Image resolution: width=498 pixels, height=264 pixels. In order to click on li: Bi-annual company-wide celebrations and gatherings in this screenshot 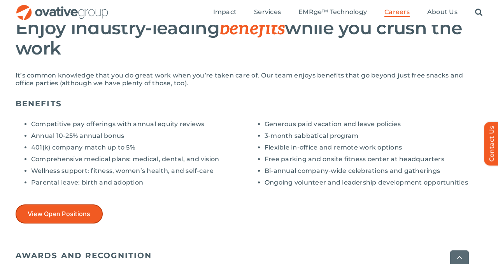, I will do `click(373, 171)`.